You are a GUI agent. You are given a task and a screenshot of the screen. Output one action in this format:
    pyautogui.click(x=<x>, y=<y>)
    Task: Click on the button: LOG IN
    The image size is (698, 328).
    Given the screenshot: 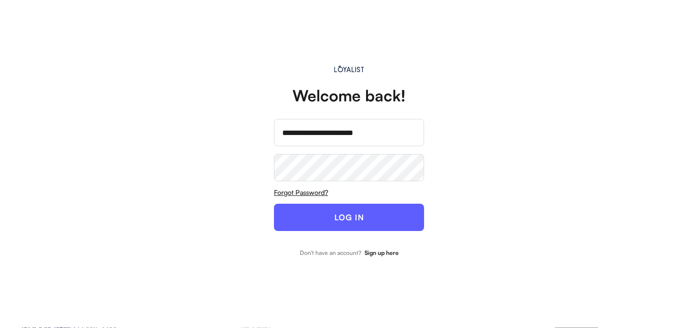 What is the action you would take?
    pyautogui.click(x=349, y=217)
    